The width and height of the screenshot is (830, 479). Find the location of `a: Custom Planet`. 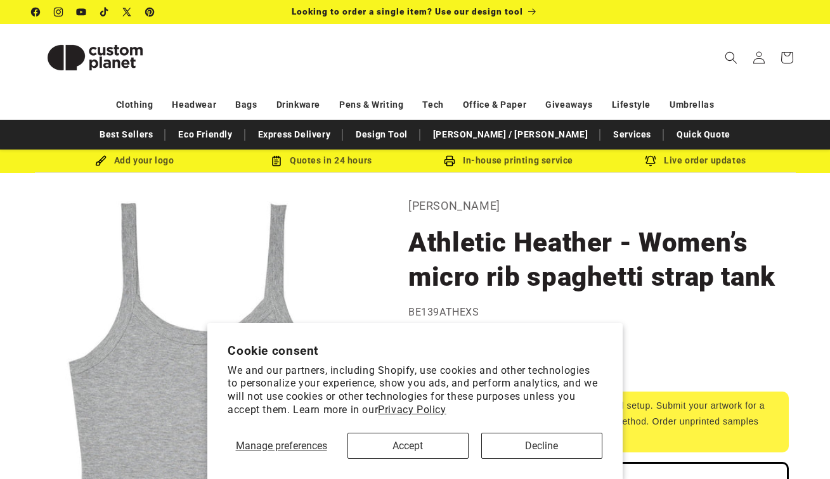

a: Custom Planet is located at coordinates (95, 57).